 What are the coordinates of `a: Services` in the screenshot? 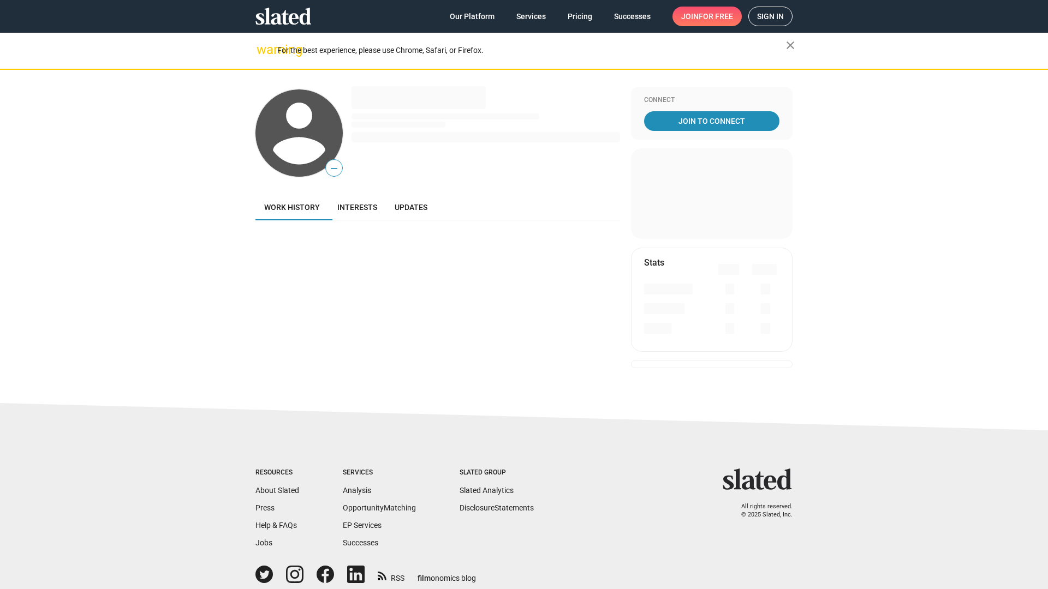 It's located at (531, 16).